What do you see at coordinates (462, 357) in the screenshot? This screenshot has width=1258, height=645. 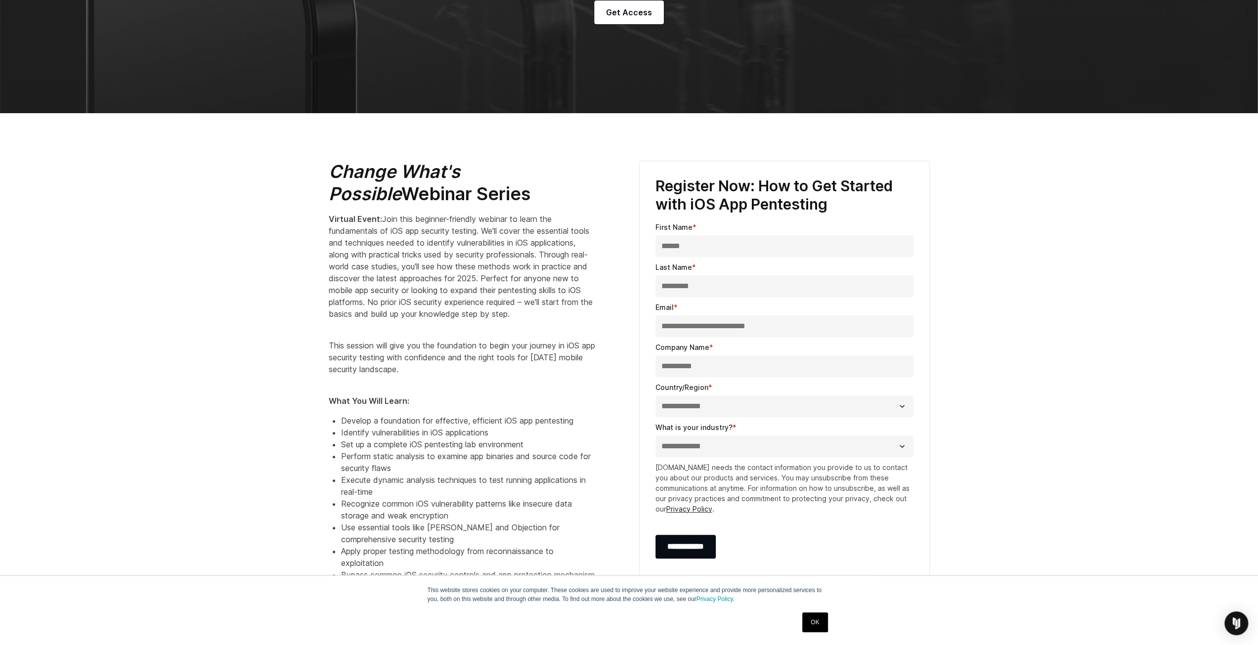 I see `span: This session will give you the foundation to begin your journey in iOS app security testing with ...` at bounding box center [462, 357].